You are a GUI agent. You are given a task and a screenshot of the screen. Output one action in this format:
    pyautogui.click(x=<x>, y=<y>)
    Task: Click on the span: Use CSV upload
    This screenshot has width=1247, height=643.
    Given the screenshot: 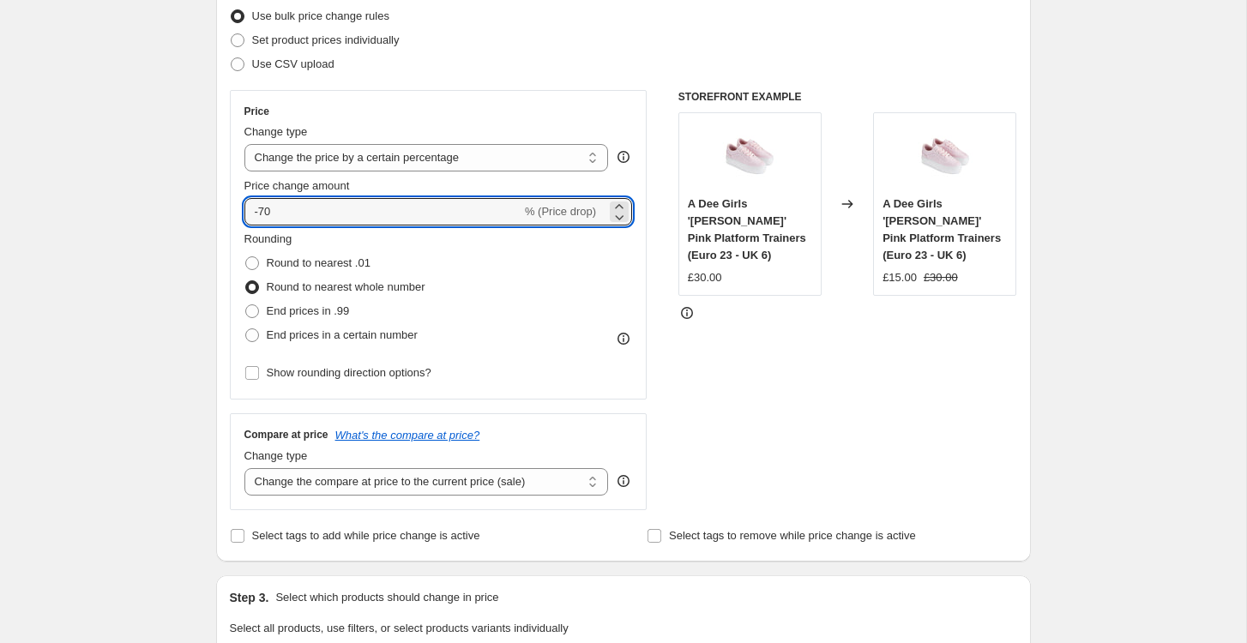 What is the action you would take?
    pyautogui.click(x=293, y=63)
    